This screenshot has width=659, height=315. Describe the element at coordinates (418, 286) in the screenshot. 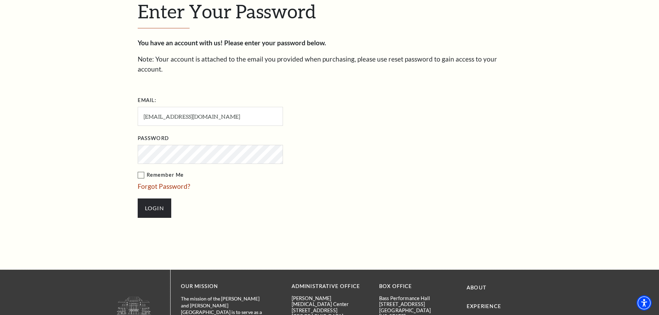

I see `p: BOX OFFICE` at that location.